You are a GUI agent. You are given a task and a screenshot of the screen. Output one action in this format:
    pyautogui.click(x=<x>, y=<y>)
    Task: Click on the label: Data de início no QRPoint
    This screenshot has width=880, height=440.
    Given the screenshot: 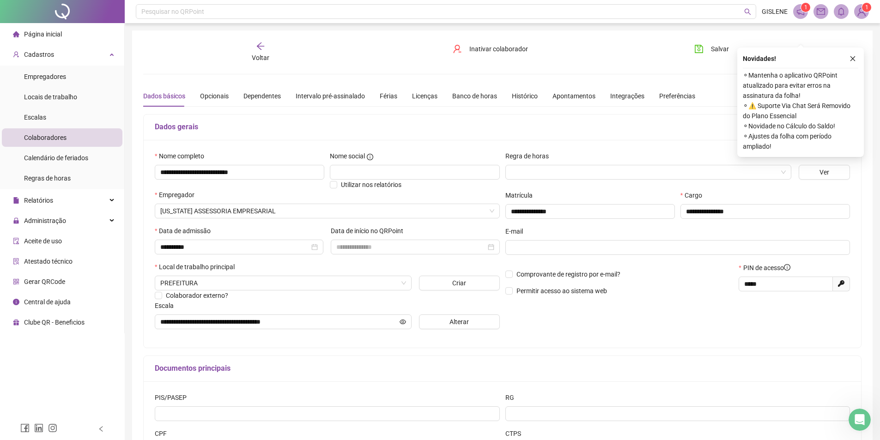 What is the action you would take?
    pyautogui.click(x=370, y=231)
    